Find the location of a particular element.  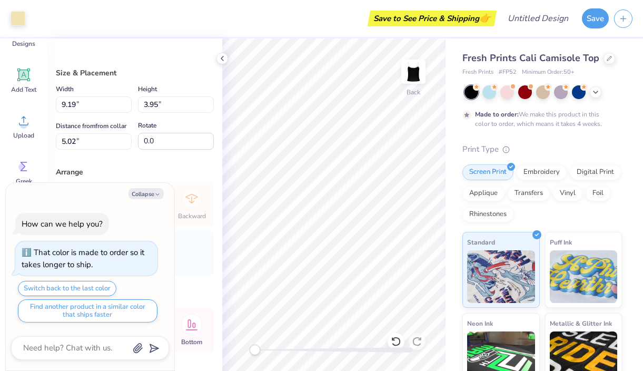

img: Puff Ink is located at coordinates (584, 277).